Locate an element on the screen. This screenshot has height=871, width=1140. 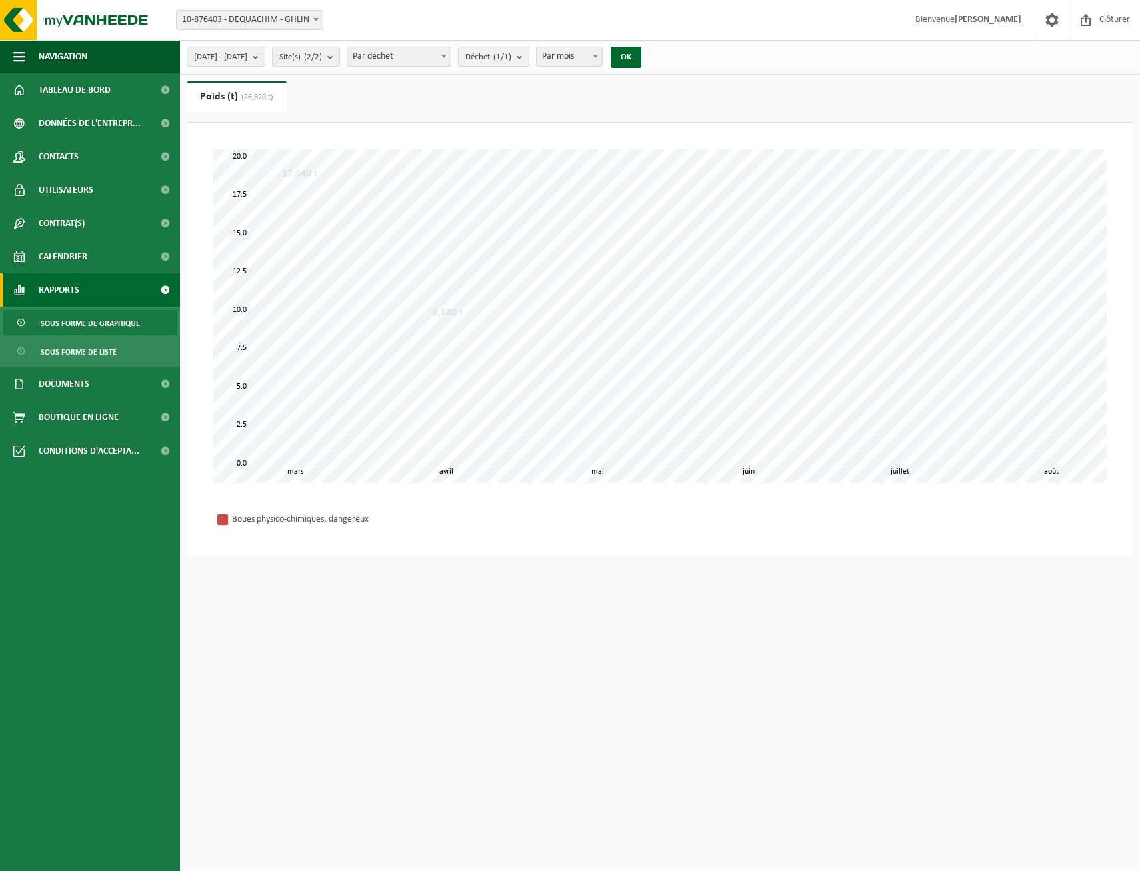
span: Utilisateurs is located at coordinates (66, 190).